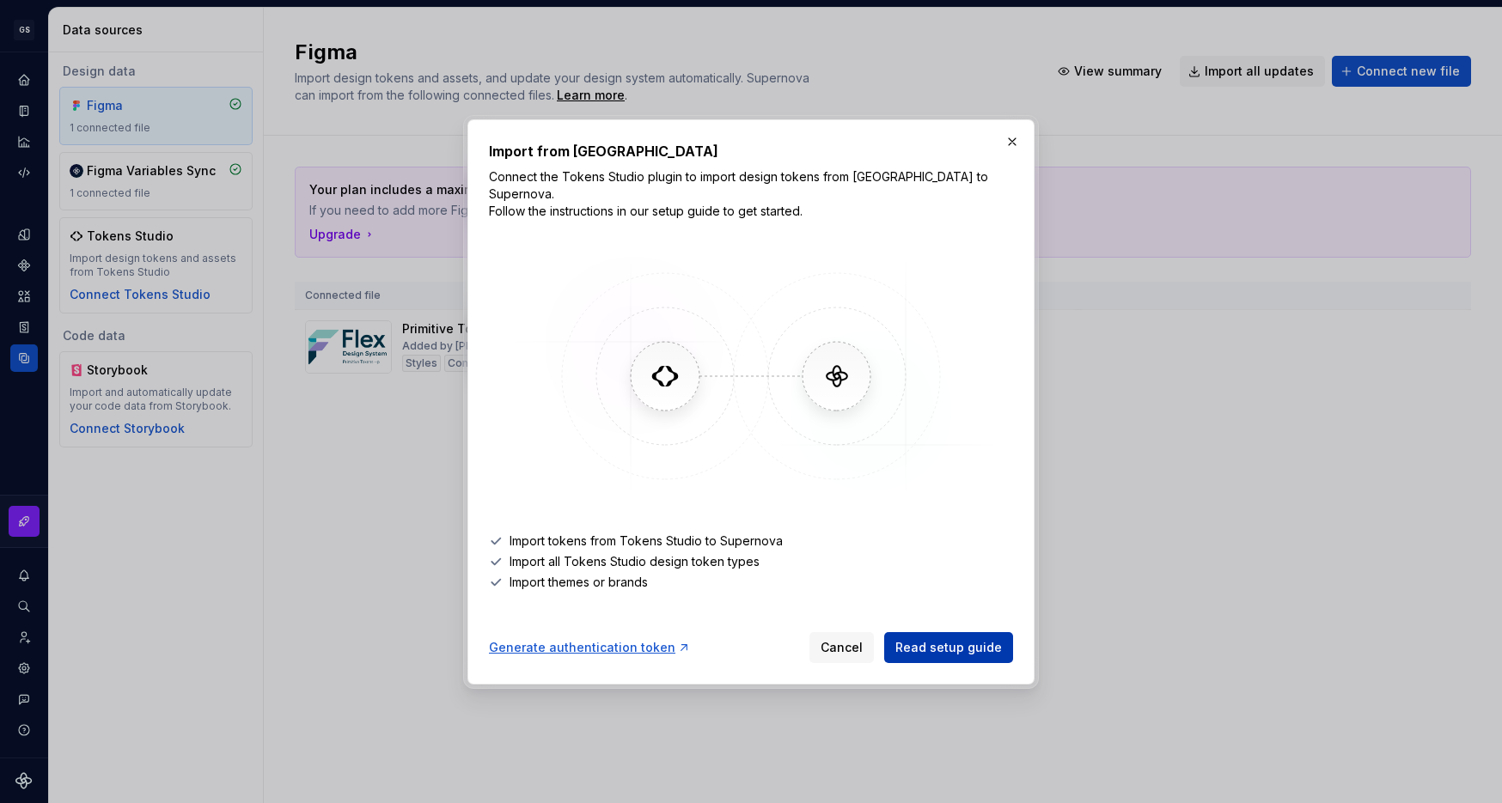  Describe the element at coordinates (841, 648) in the screenshot. I see `span: Cancel` at that location.